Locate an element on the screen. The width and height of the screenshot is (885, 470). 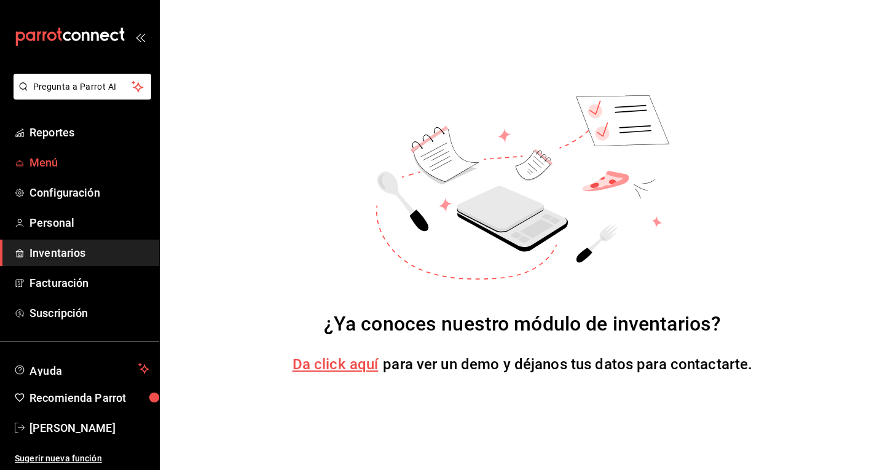
span: Personal is located at coordinates (89, 222).